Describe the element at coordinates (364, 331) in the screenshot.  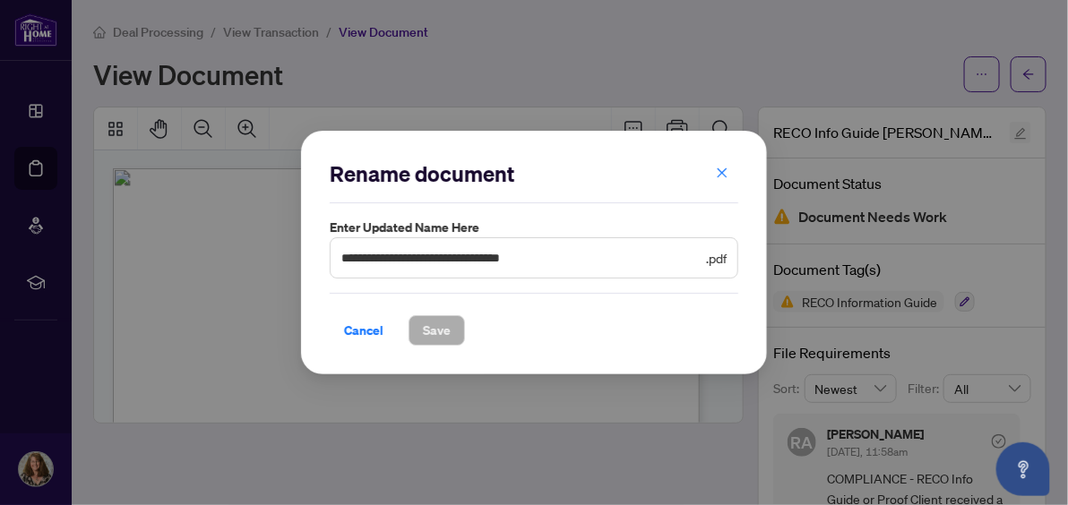
I see `span: Cancel` at that location.